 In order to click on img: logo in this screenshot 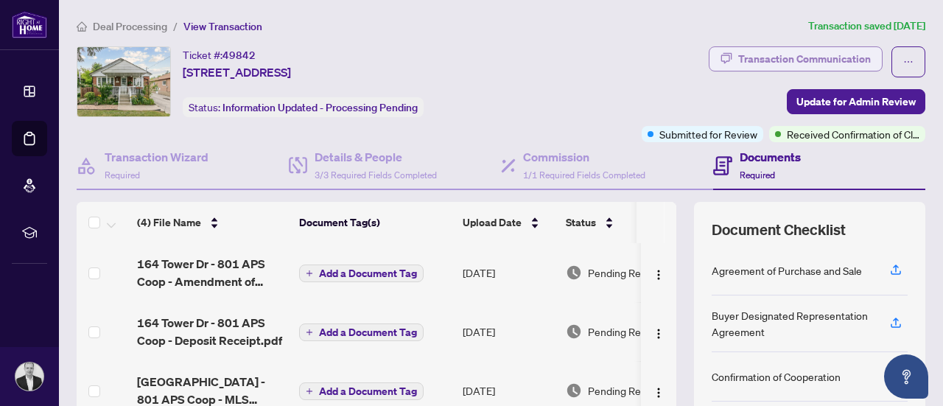, I will do `click(29, 24)`.